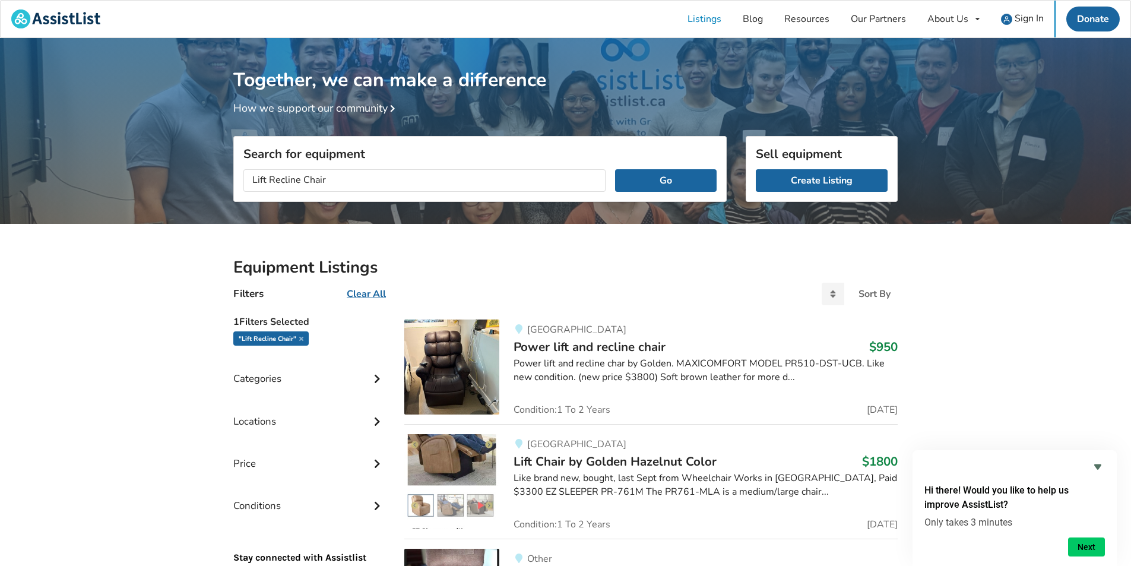 Image resolution: width=1131 pixels, height=566 pixels. Describe the element at coordinates (309, 320) in the screenshot. I see `h5: 1 Filters Selected` at that location.